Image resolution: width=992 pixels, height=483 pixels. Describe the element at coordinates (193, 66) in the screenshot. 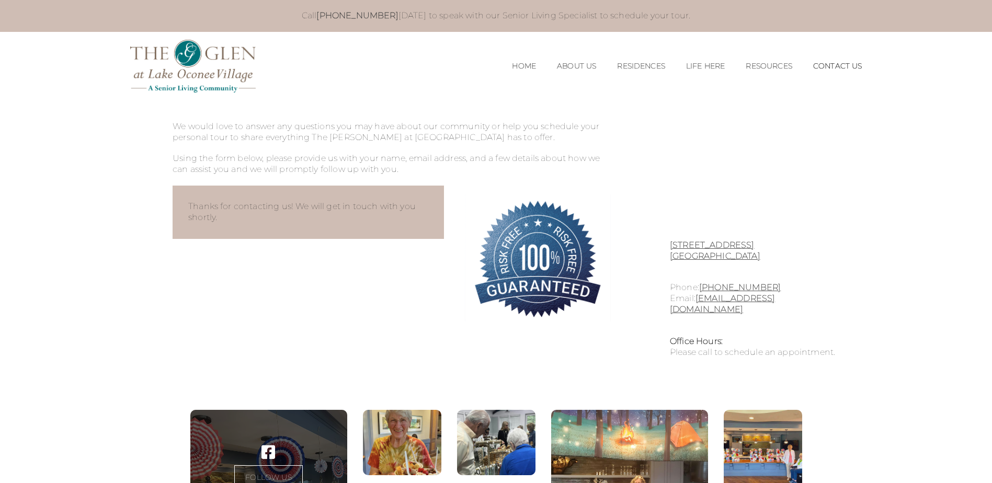

I see `img: The Glen Lake Oconee Home` at that location.